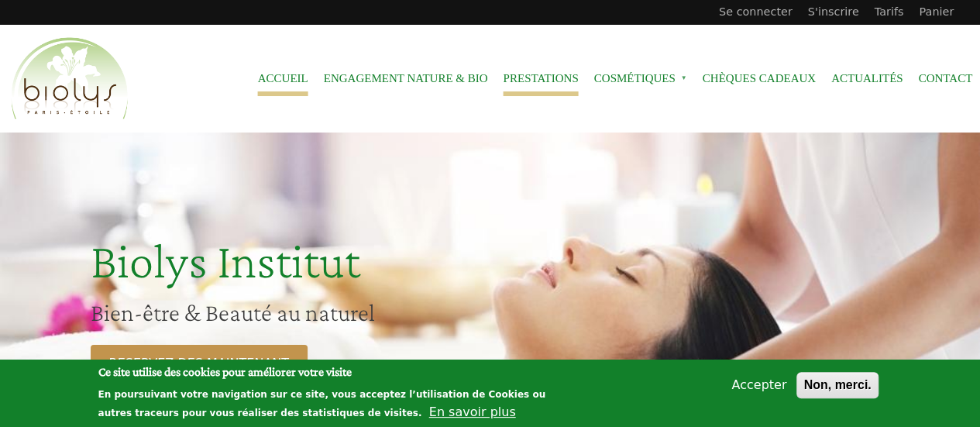 The width and height of the screenshot is (980, 427). I want to click on a: RESERVEZ DES MAINTENANT, so click(199, 363).